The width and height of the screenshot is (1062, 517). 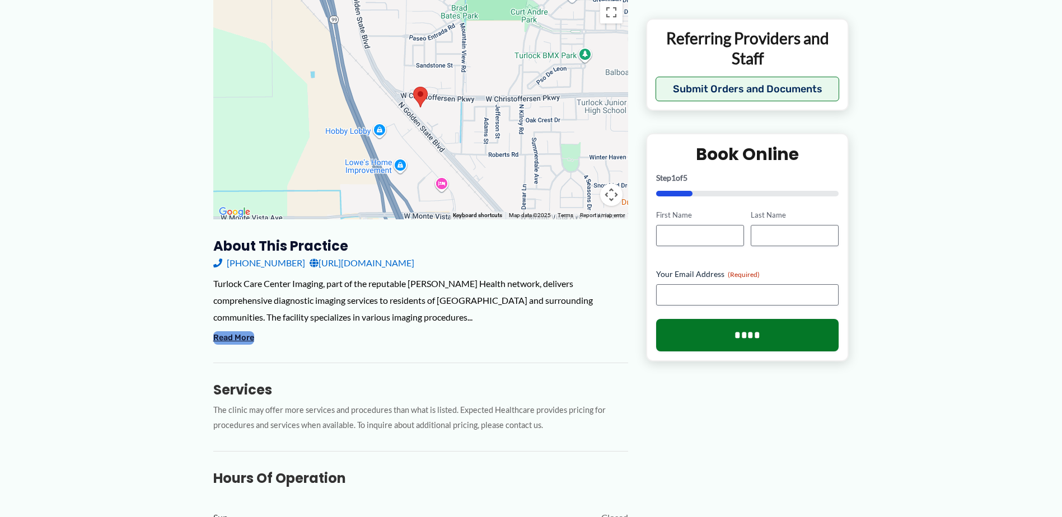 What do you see at coordinates (747, 274) in the screenshot?
I see `label: Your Email Address` at bounding box center [747, 274].